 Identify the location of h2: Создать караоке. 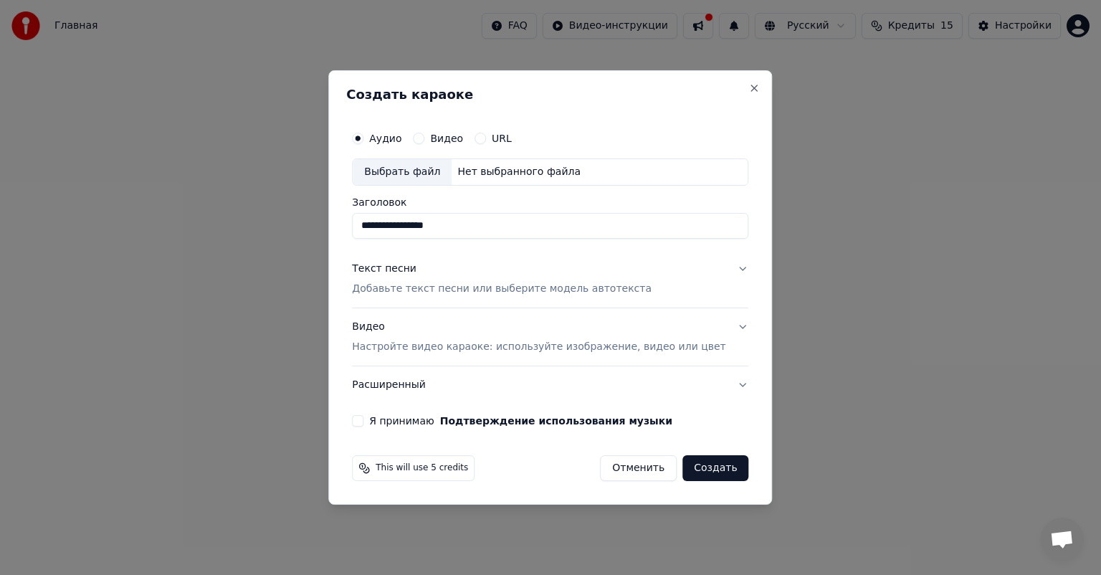
(550, 95).